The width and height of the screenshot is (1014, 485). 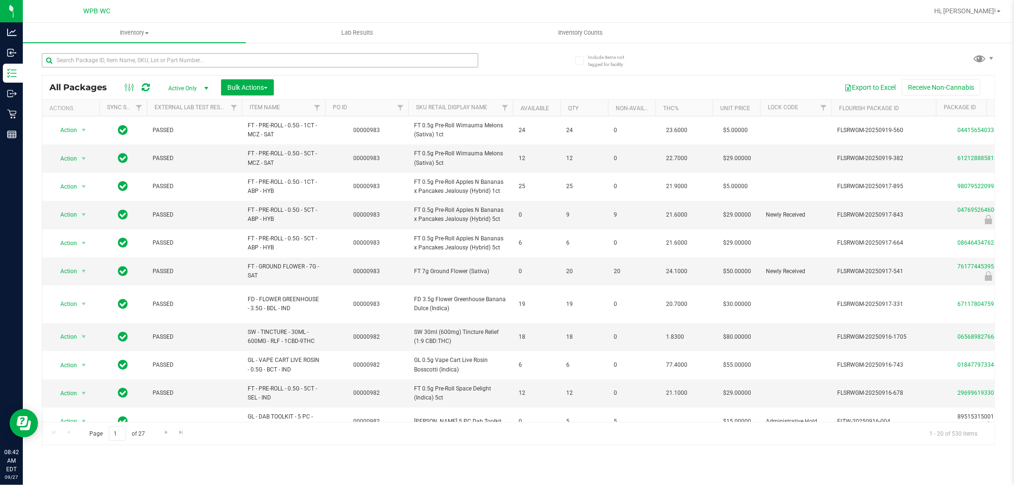 I want to click on a: Inventory, so click(x=134, y=33).